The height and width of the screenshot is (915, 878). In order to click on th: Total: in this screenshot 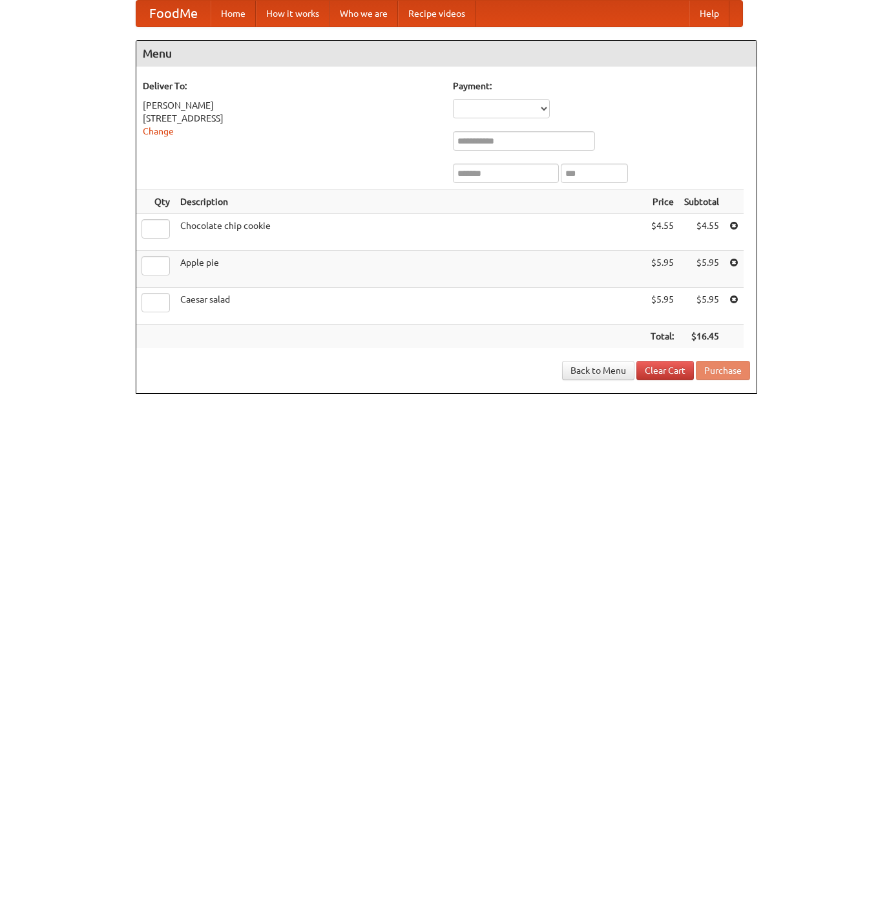, I will do `click(663, 336)`.